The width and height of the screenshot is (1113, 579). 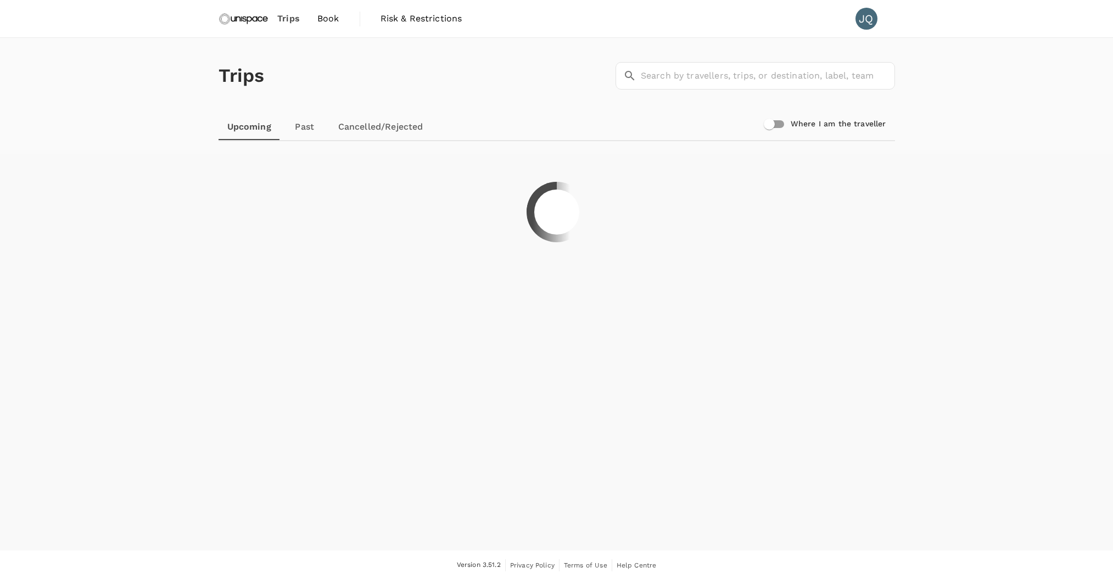 What do you see at coordinates (244, 19) in the screenshot?
I see `img: Unispace` at bounding box center [244, 19].